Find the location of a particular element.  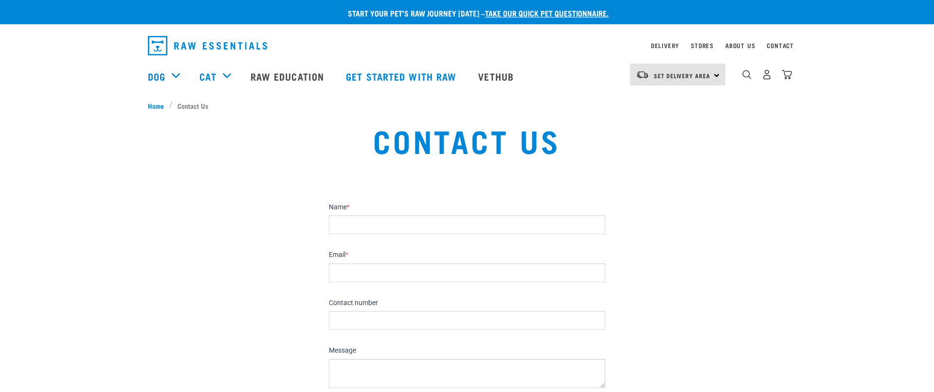

a: Stores is located at coordinates (702, 45).